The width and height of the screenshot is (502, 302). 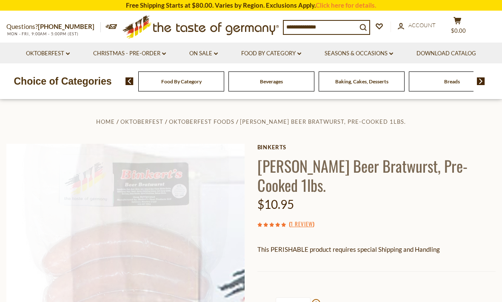 I want to click on span: Breads, so click(x=452, y=81).